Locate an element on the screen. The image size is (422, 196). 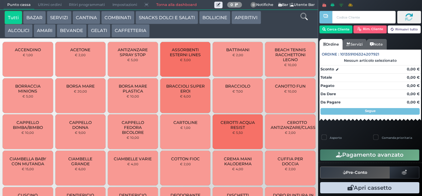
a: Ordine is located at coordinates (331, 44).